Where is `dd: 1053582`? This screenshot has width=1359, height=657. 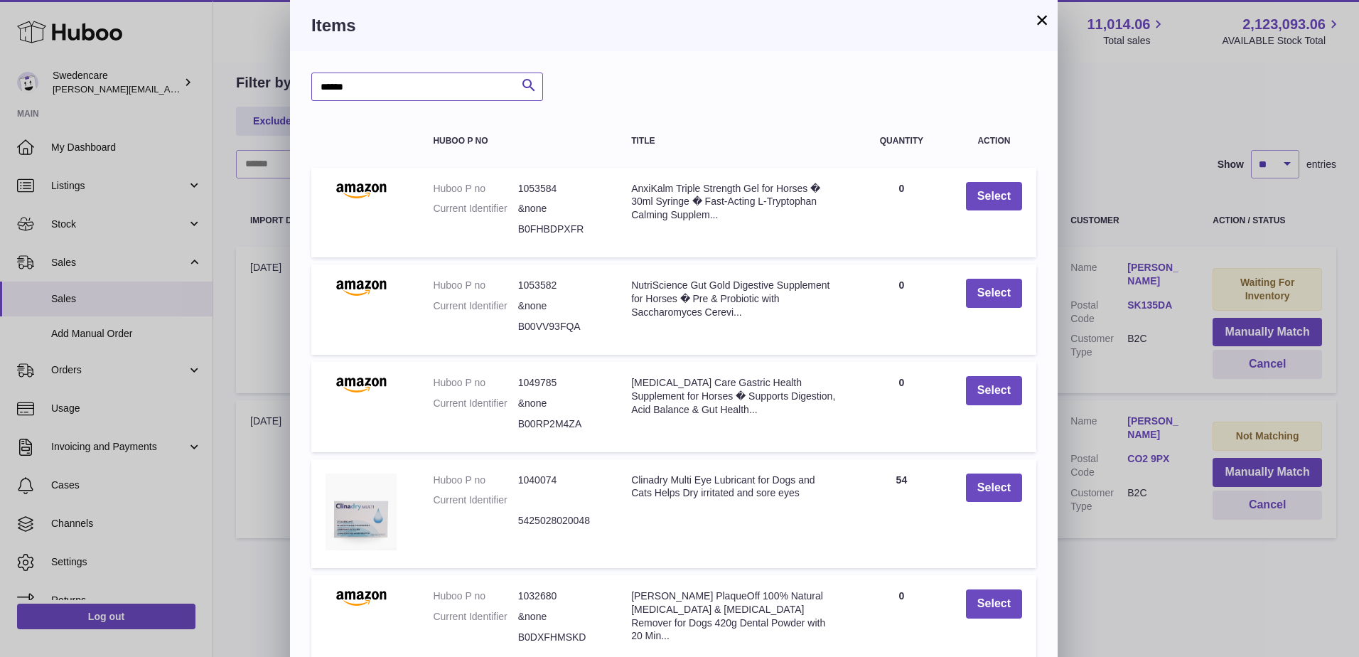
dd: 1053582 is located at coordinates (560, 285).